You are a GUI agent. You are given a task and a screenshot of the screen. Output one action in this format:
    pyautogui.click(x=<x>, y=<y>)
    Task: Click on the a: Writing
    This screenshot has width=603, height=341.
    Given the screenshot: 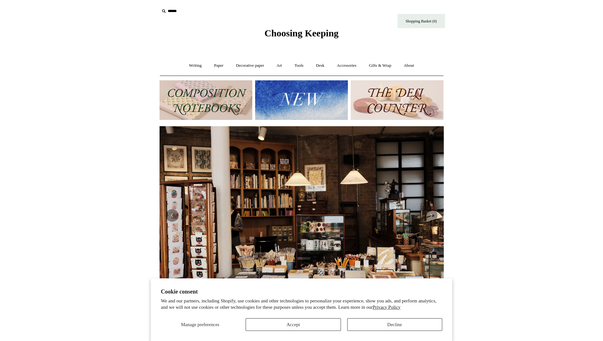 What is the action you would take?
    pyautogui.click(x=195, y=65)
    